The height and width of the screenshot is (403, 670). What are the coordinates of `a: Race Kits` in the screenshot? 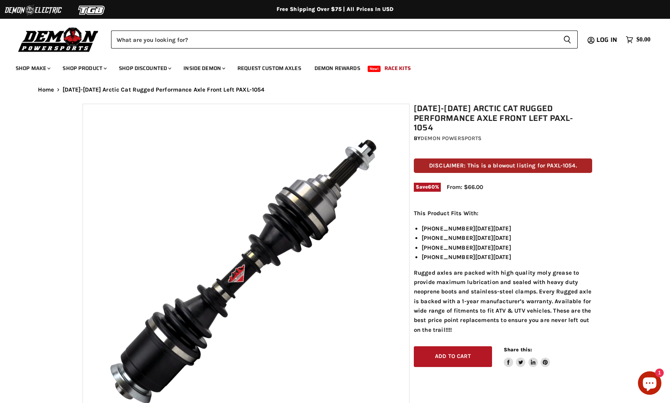 It's located at (397, 68).